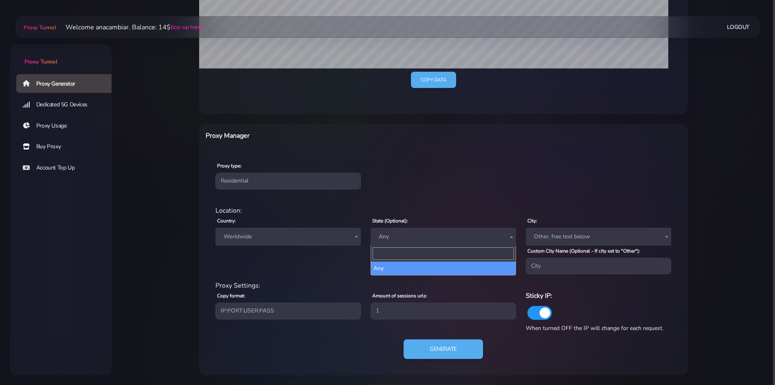  Describe the element at coordinates (598, 266) in the screenshot. I see `input: City` at that location.